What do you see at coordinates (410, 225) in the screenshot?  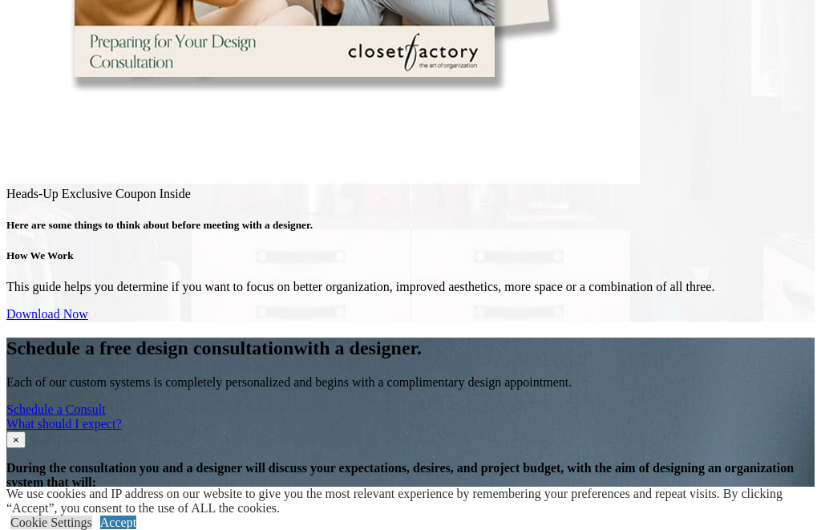 I see `h5: Here are some things to think about before meeting with a designer.` at bounding box center [410, 225].